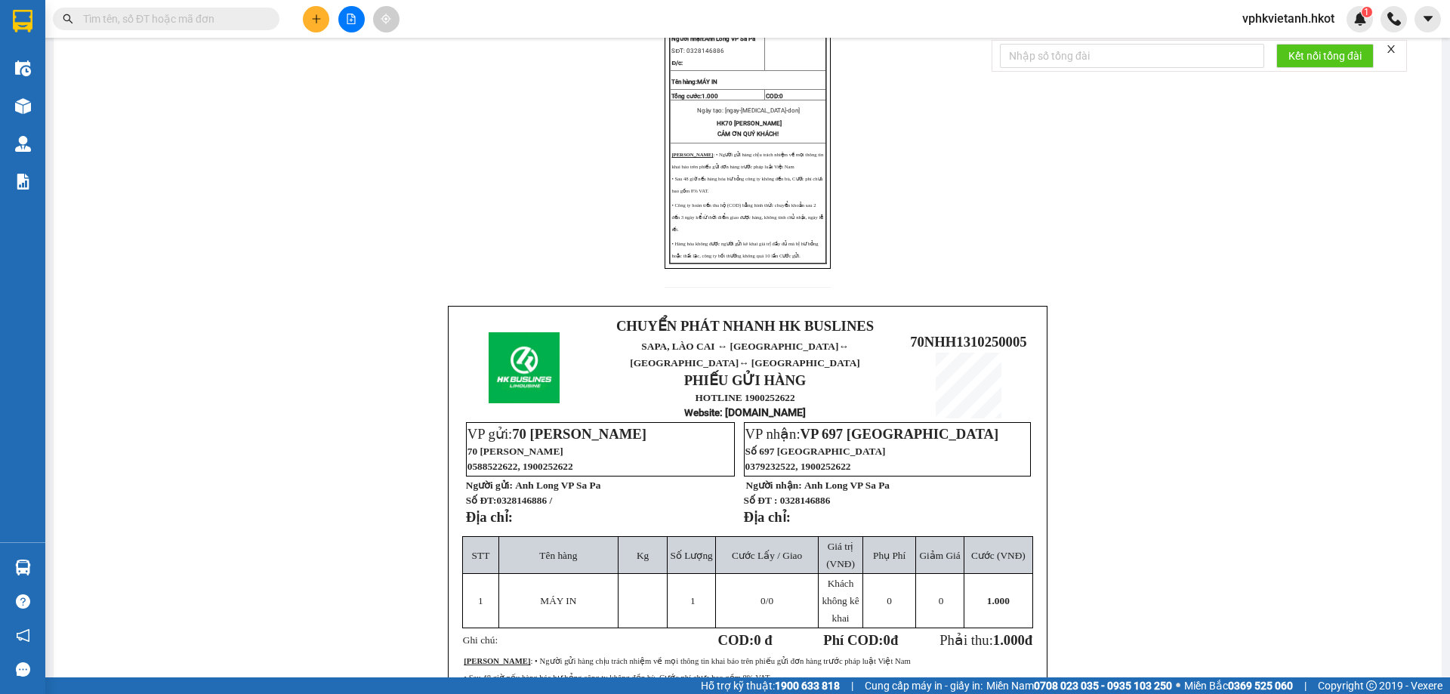  Describe the element at coordinates (1391, 49) in the screenshot. I see `span: close` at that location.